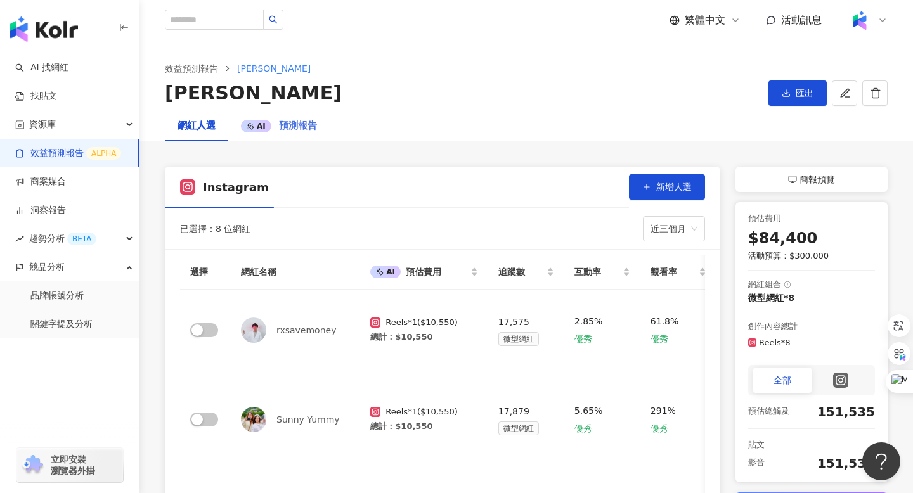 This screenshot has width=913, height=493. I want to click on div: 貼文, so click(757, 445).